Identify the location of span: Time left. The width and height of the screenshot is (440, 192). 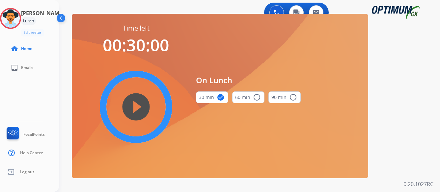
(136, 28).